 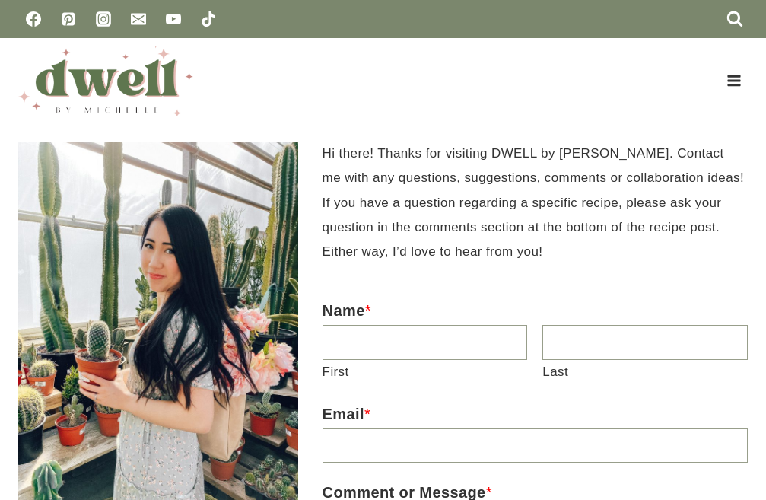 What do you see at coordinates (33, 19) in the screenshot?
I see `a: Facebook` at bounding box center [33, 19].